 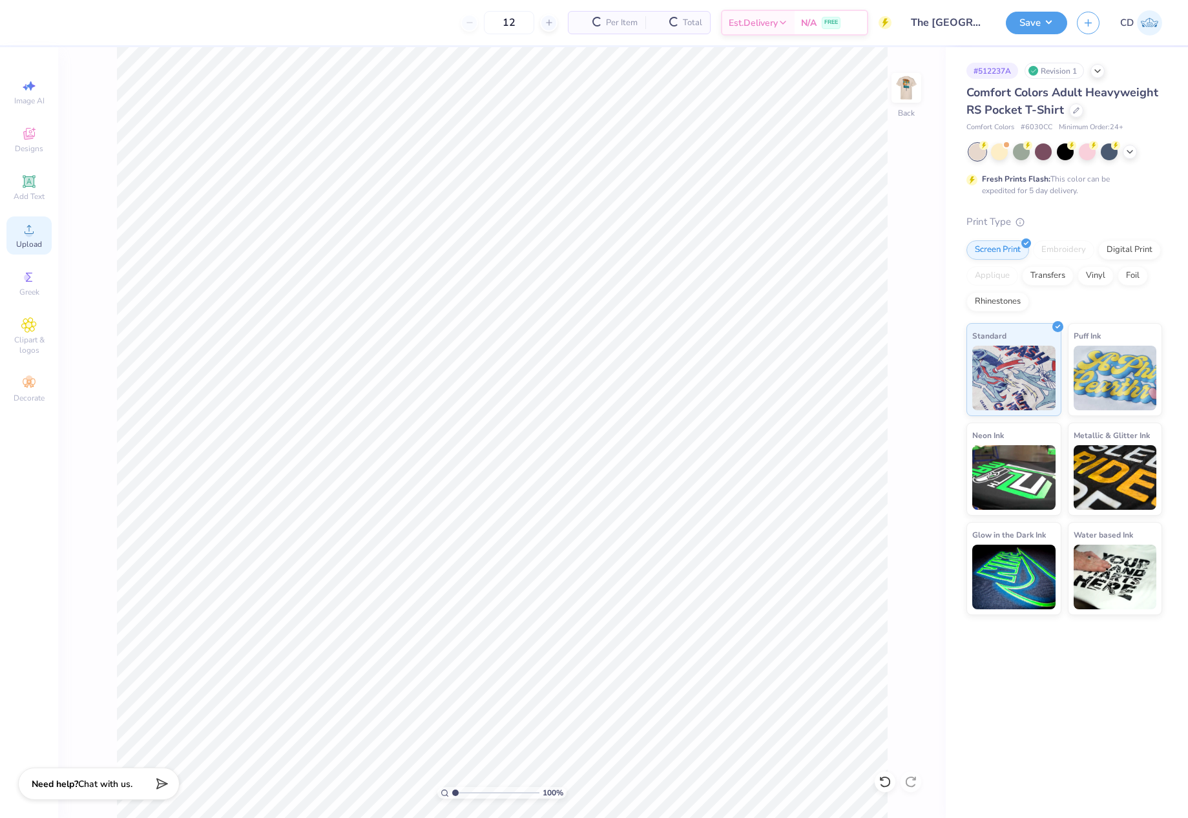 I want to click on button: Save, so click(x=1036, y=23).